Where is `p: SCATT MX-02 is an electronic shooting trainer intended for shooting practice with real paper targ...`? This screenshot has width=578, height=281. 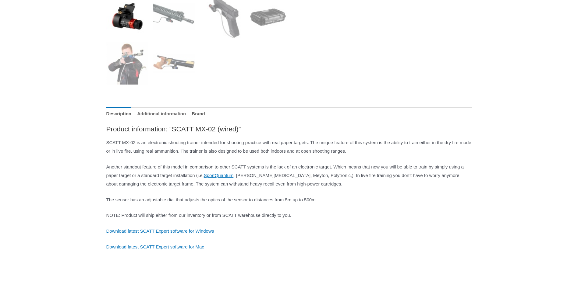 p: SCATT MX-02 is an electronic shooting trainer intended for shooting practice with real paper targ... is located at coordinates (289, 147).